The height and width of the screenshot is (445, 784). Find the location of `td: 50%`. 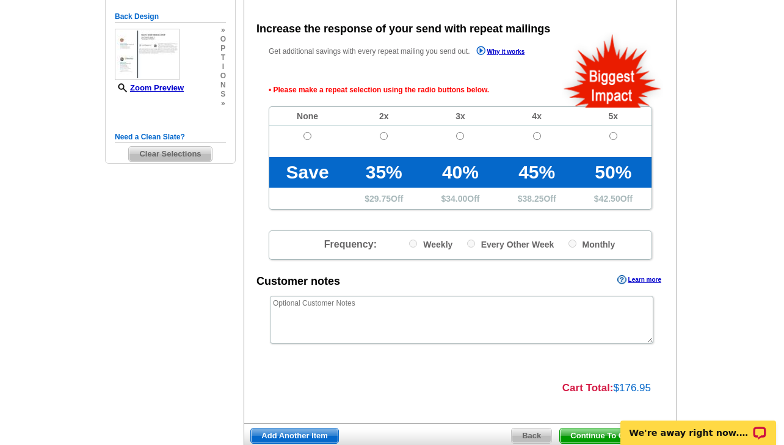

td: 50% is located at coordinates (613, 172).